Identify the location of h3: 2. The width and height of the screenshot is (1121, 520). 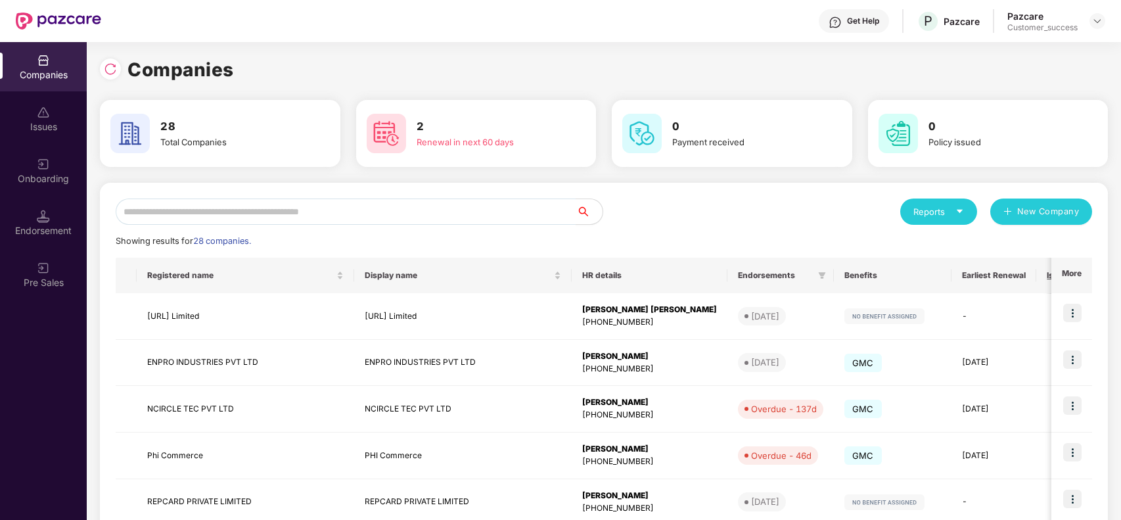
(487, 127).